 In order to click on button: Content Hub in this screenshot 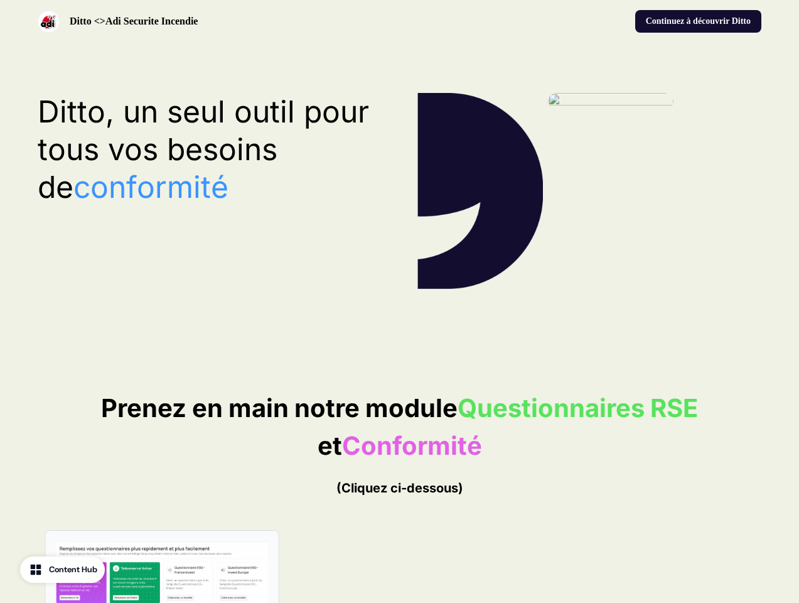, I will do `click(62, 569)`.